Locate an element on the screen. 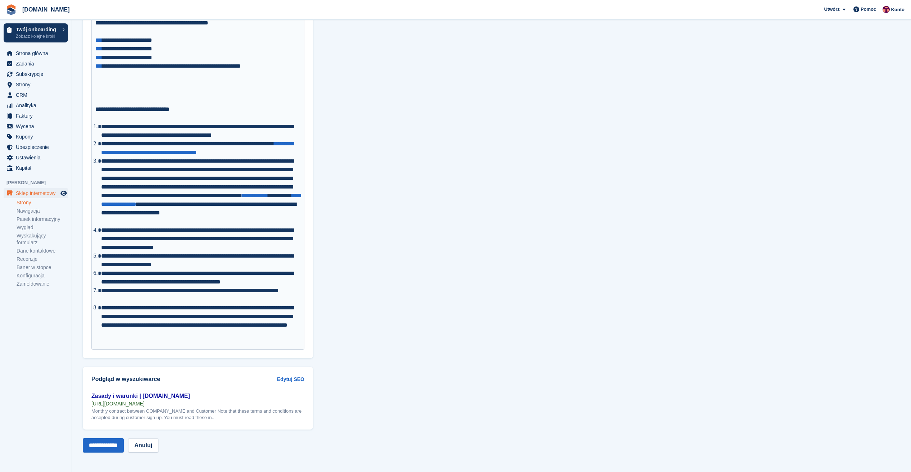 The image size is (911, 472). p: Twój onboarding is located at coordinates (37, 30).